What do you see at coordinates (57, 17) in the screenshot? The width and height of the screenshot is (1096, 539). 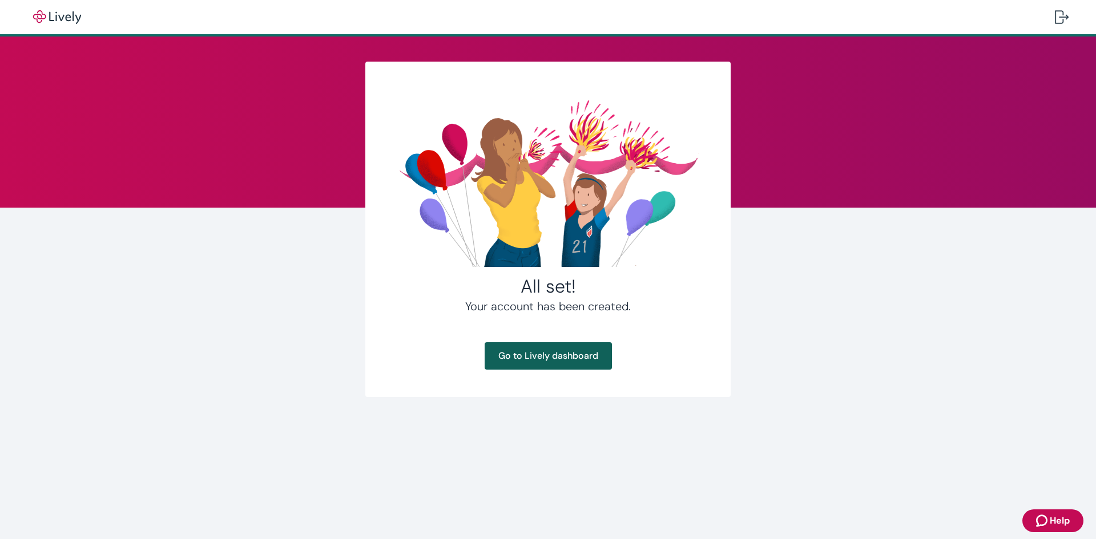 I see `img: Lively` at bounding box center [57, 17].